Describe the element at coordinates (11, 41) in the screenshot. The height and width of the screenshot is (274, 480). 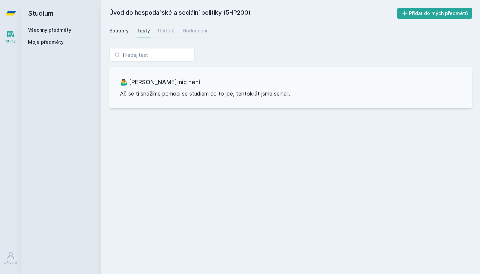
I see `div: Study` at that location.